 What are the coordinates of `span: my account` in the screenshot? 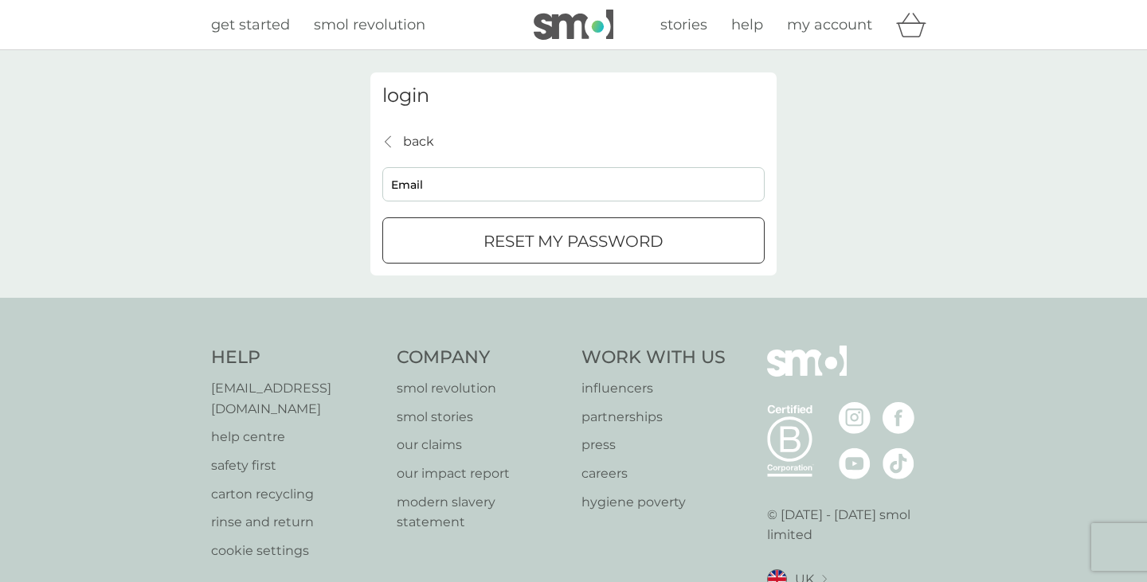 It's located at (829, 25).